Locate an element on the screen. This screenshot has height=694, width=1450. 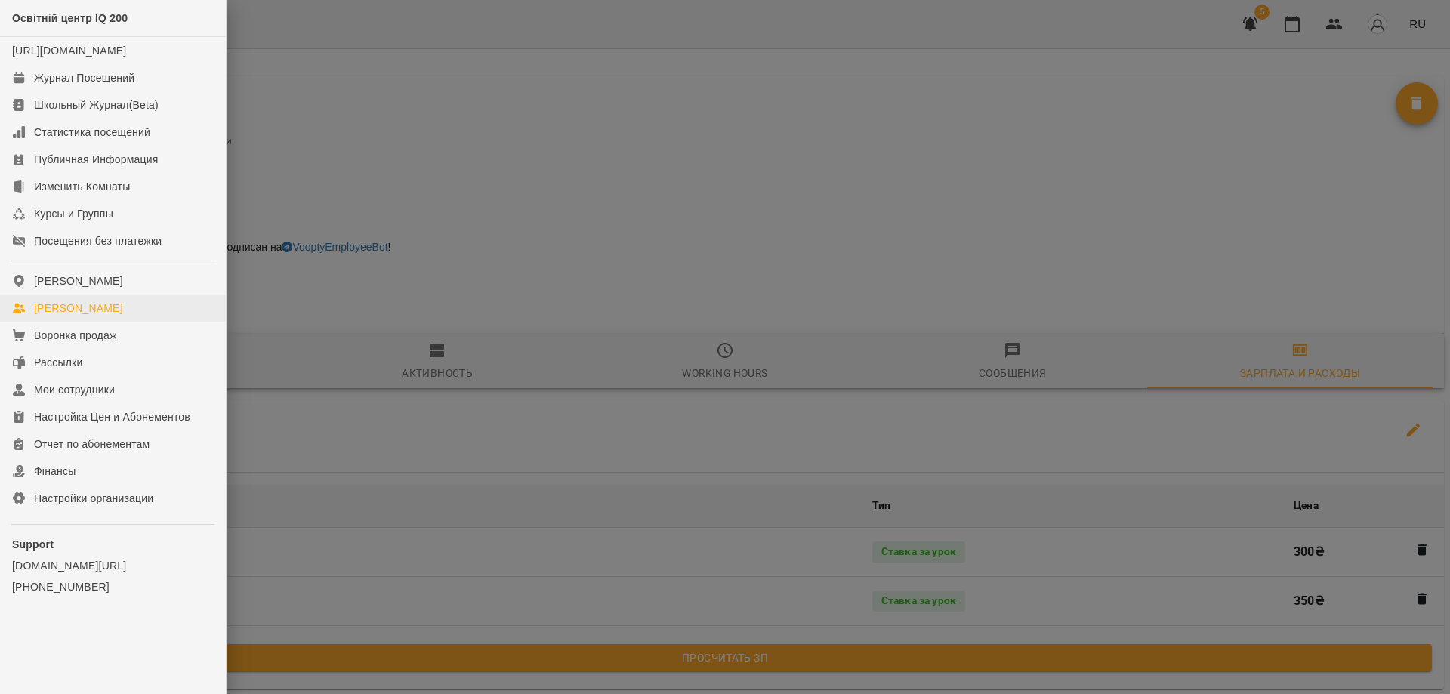
div: Настройки организации is located at coordinates (94, 499).